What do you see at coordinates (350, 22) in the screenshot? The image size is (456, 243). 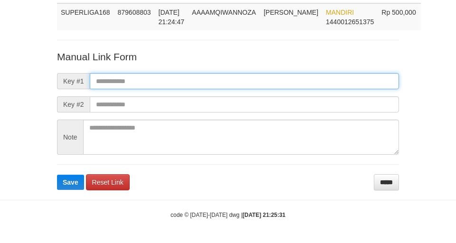 I see `span: Copy 1440012651375 to clipboard` at bounding box center [350, 22].